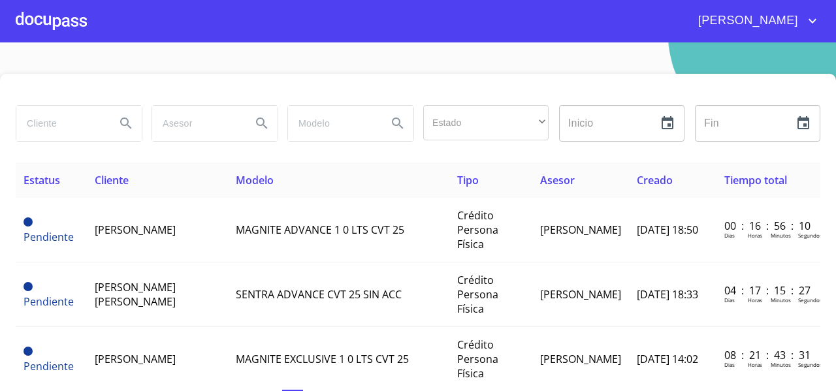  Describe the element at coordinates (756, 180) in the screenshot. I see `span: Tiempo total` at that location.